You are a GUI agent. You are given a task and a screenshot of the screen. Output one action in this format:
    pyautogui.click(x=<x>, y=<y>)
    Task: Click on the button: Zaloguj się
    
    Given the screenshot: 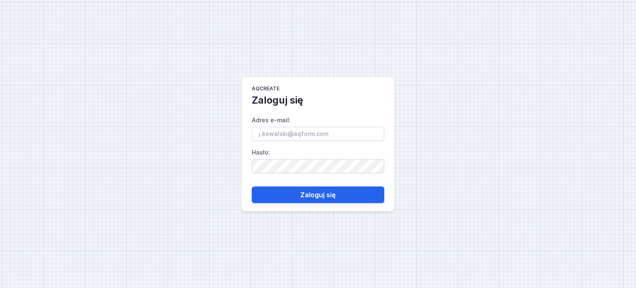 What is the action you would take?
    pyautogui.click(x=318, y=195)
    